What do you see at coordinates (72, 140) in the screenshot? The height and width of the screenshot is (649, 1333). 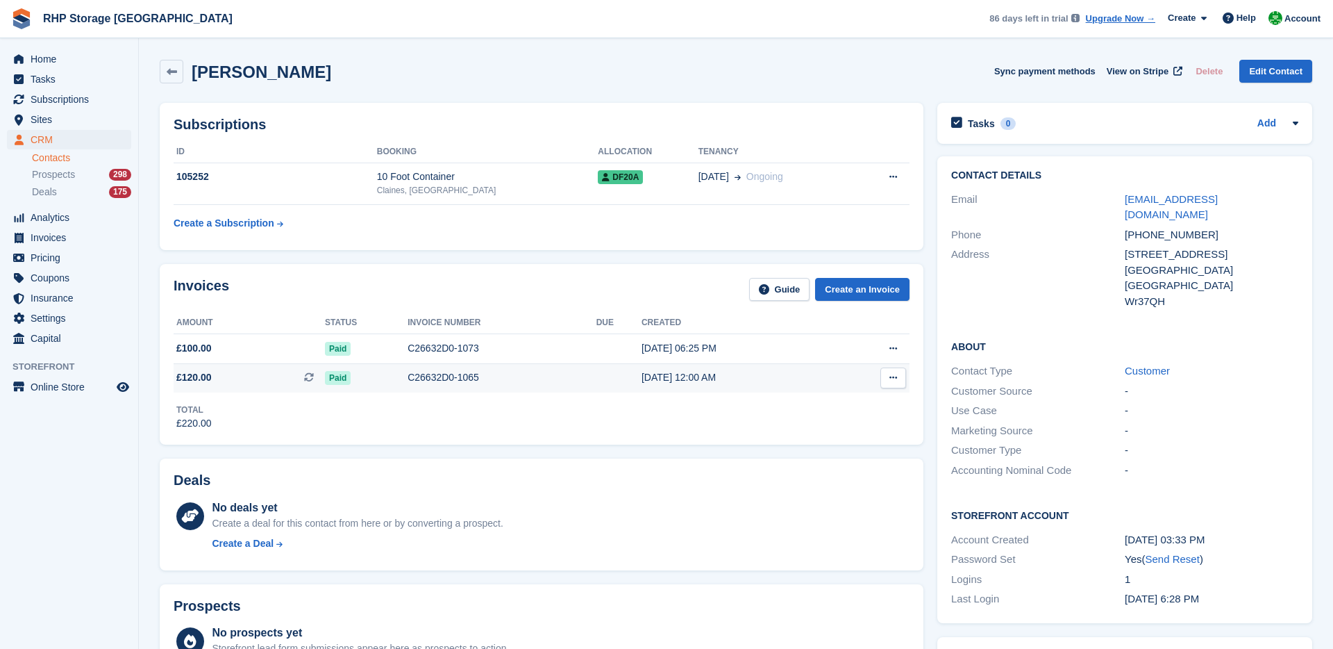 I see `span: CRM` at bounding box center [72, 140].